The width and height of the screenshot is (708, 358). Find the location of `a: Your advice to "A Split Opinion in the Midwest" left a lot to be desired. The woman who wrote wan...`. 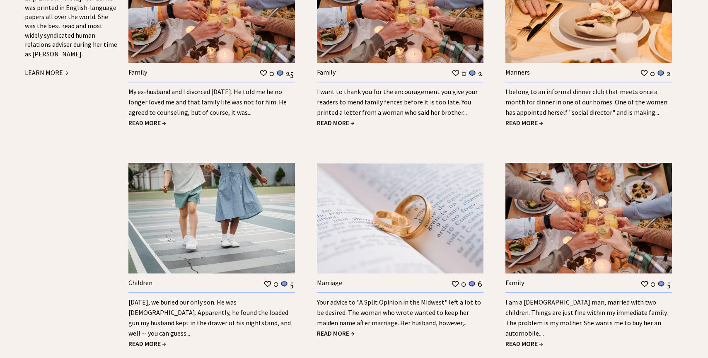

a: Your advice to "A Split Opinion in the Midwest" left a lot to be desired. The woman who wrote wan... is located at coordinates (399, 312).